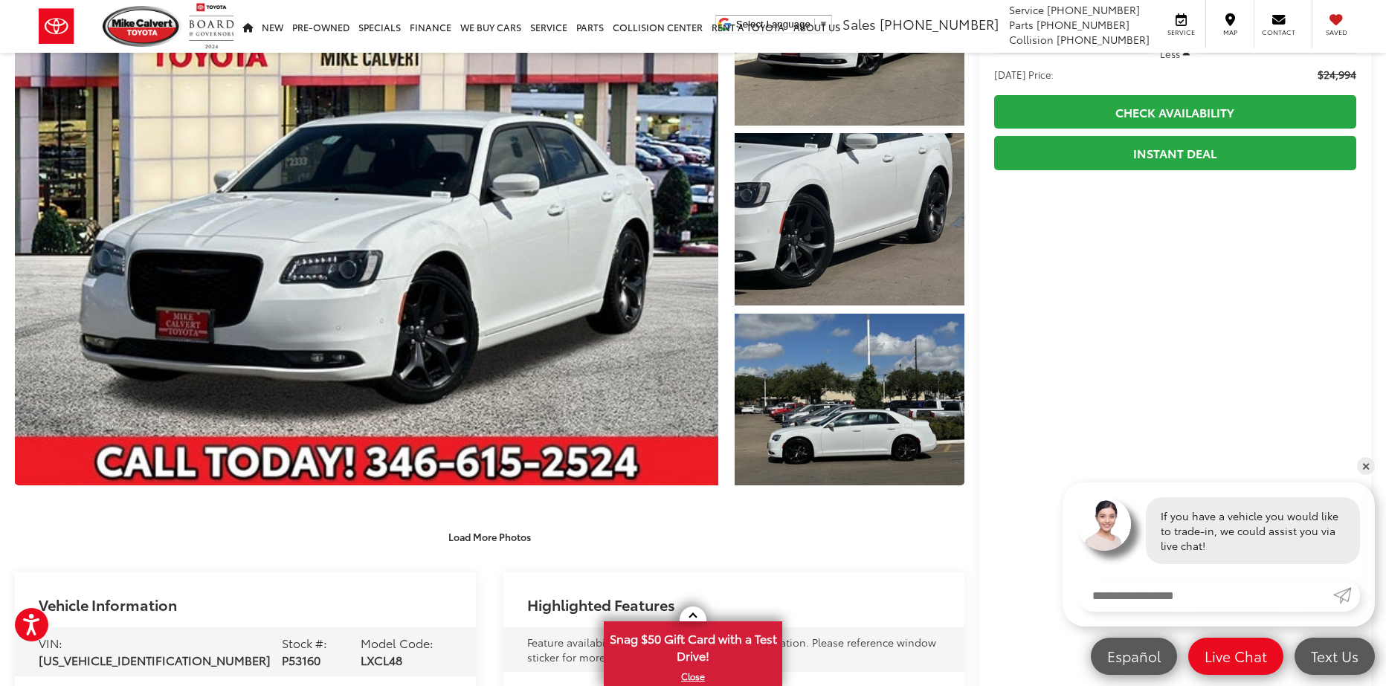 This screenshot has height=686, width=1386. Describe the element at coordinates (304, 642) in the screenshot. I see `span: Stock #:` at that location.